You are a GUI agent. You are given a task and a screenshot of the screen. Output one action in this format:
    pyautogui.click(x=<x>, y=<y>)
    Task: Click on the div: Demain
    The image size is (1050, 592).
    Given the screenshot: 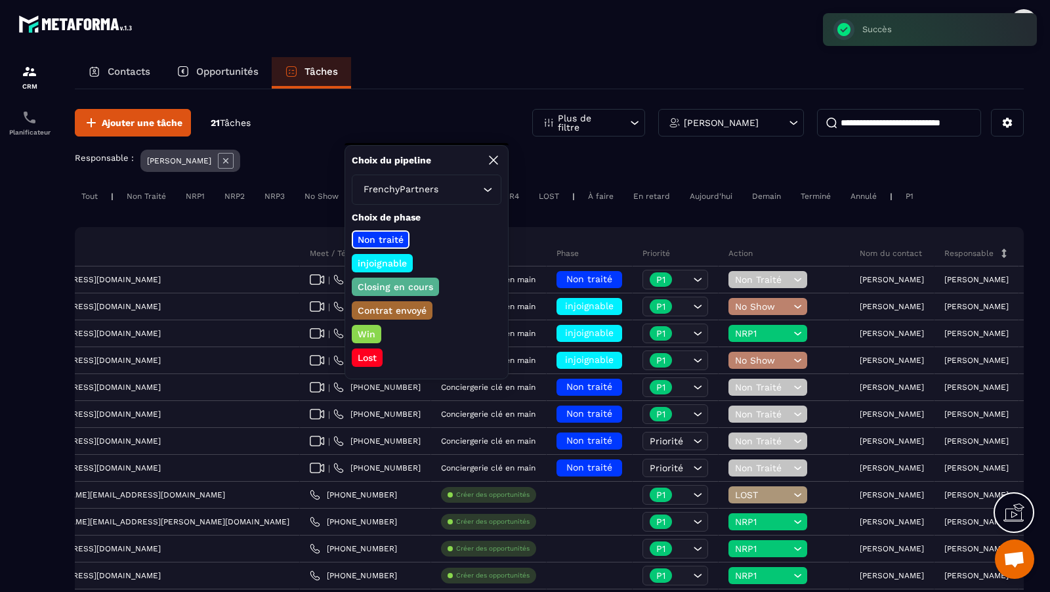 What is the action you would take?
    pyautogui.click(x=767, y=196)
    